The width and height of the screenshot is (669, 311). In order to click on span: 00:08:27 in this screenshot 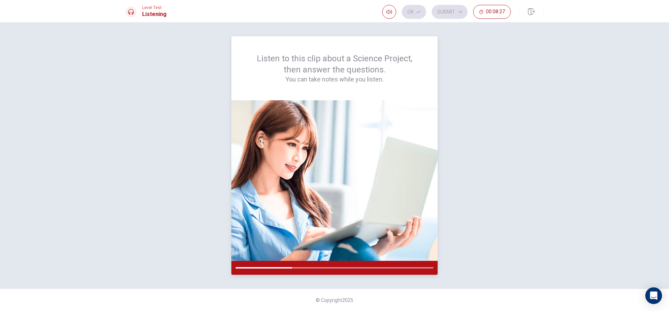, I will do `click(495, 12)`.